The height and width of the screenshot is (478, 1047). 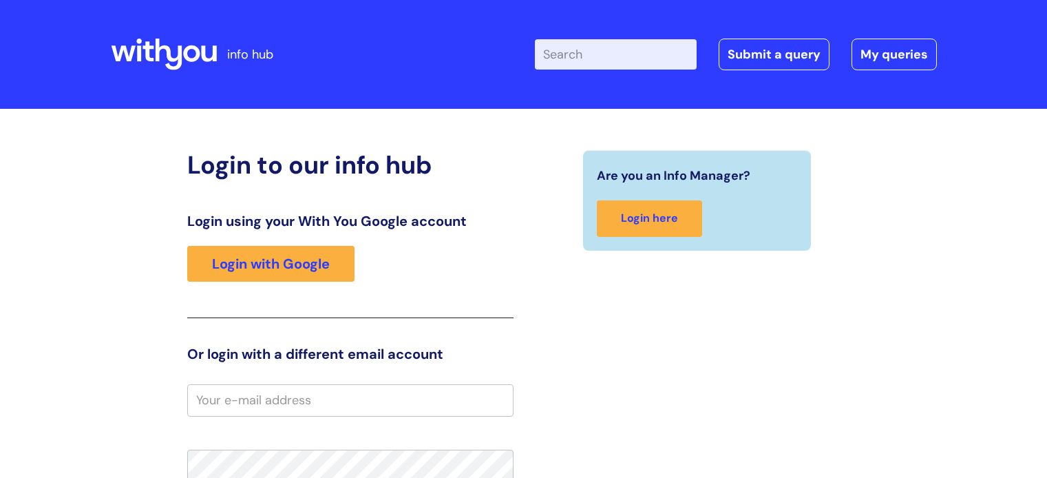 I want to click on a: Login here, so click(x=649, y=218).